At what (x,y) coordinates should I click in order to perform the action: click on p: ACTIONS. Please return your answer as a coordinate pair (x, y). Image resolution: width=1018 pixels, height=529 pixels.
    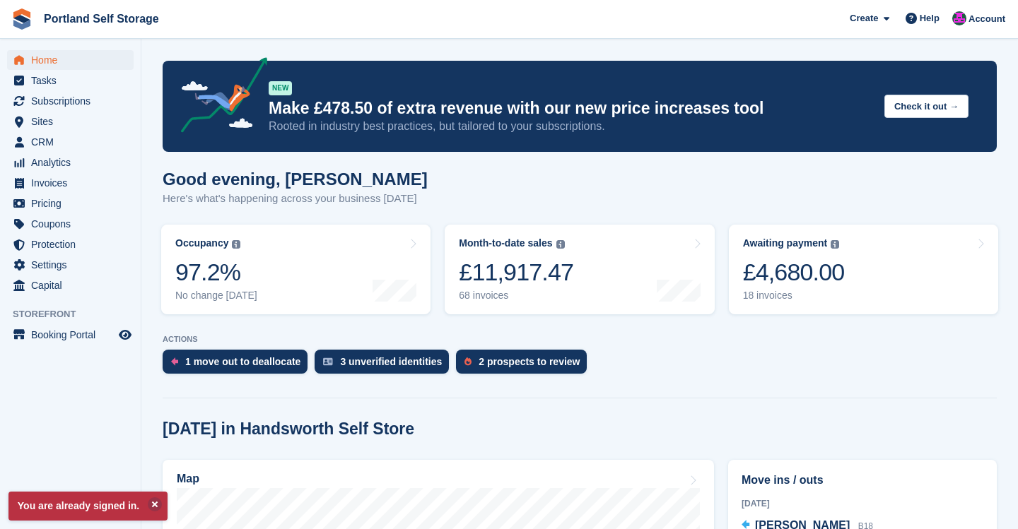
    Looking at the image, I should click on (579, 339).